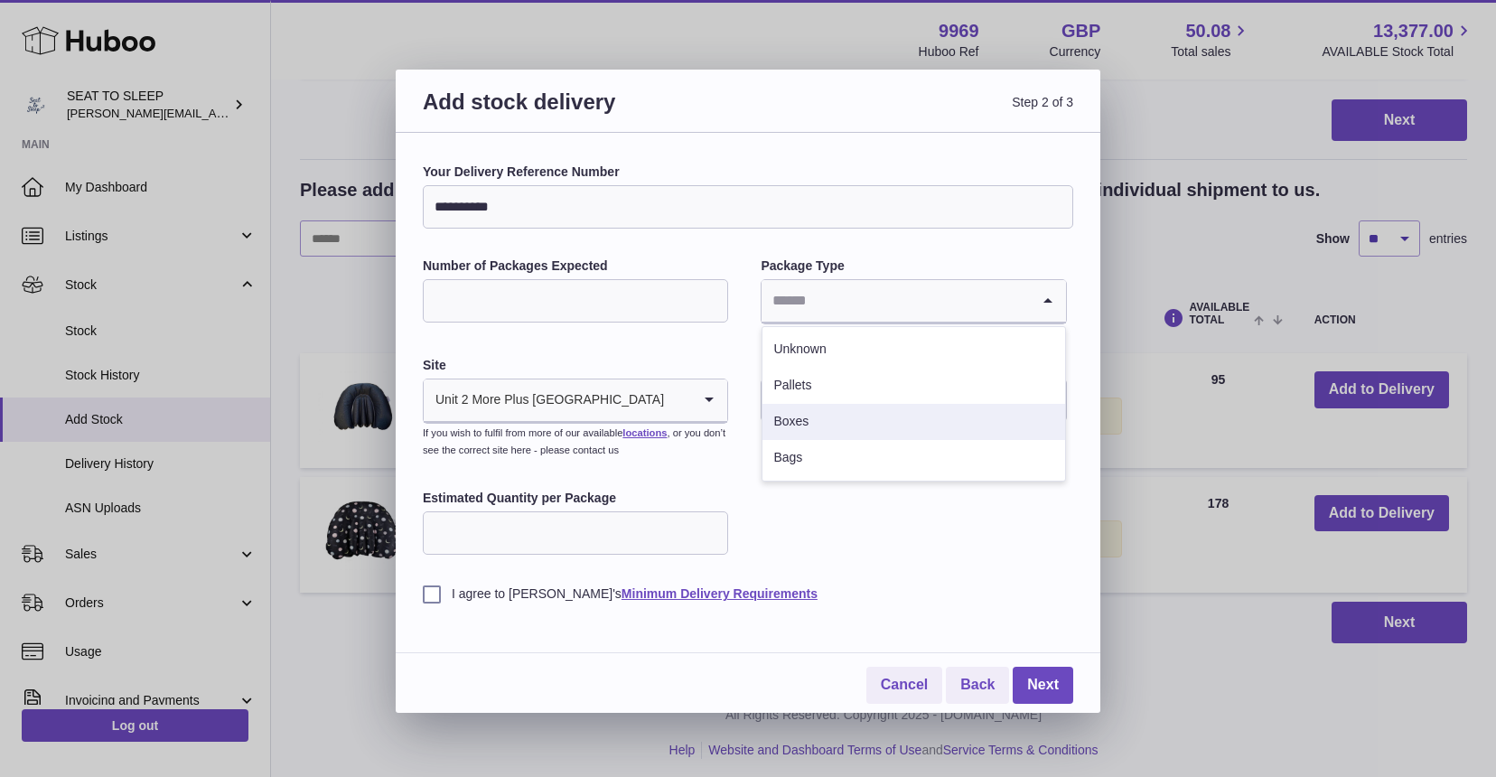 This screenshot has width=1496, height=777. I want to click on a: Minimum Delivery Requirements, so click(719, 594).